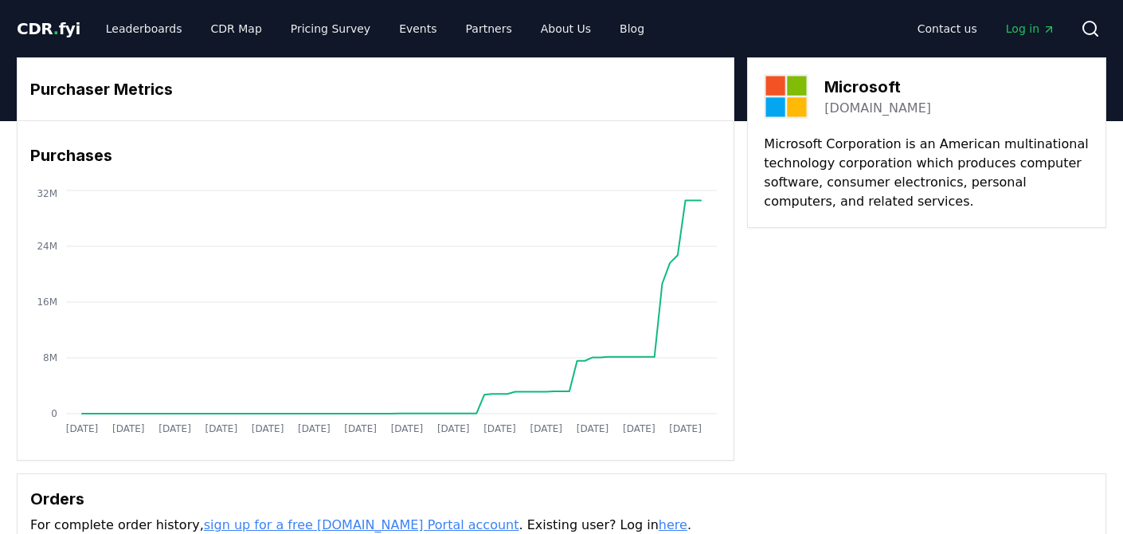 The height and width of the screenshot is (534, 1123). Describe the element at coordinates (375, 155) in the screenshot. I see `h3: Purchases` at that location.